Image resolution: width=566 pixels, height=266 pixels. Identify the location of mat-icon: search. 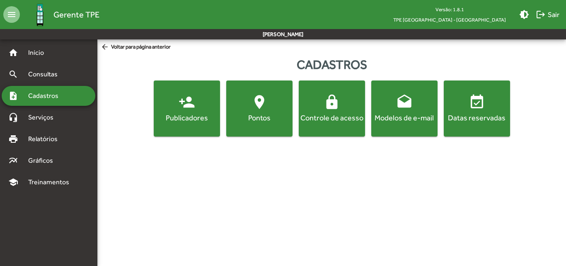
(13, 74).